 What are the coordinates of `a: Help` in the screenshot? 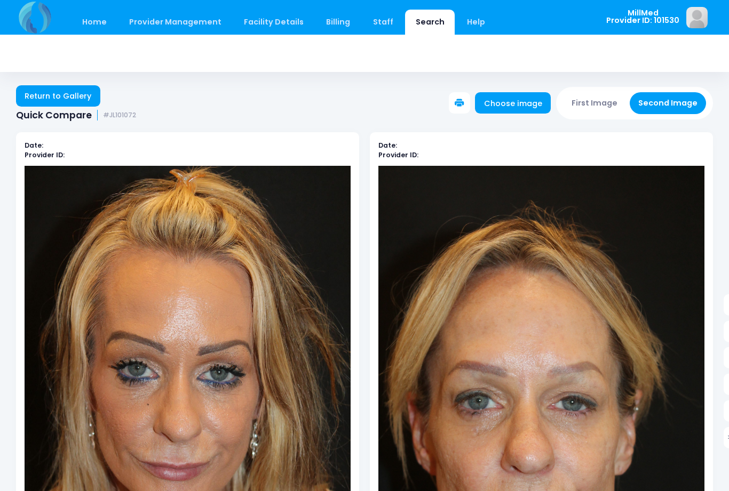 It's located at (476, 22).